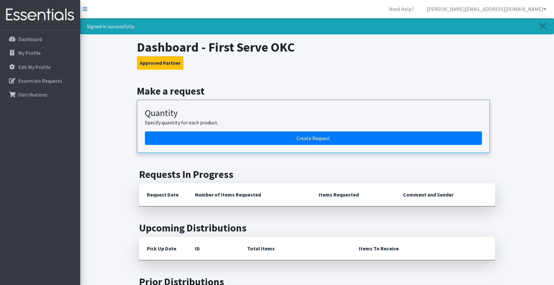  What do you see at coordinates (163, 248) in the screenshot?
I see `th: Pick Up Date` at bounding box center [163, 248].